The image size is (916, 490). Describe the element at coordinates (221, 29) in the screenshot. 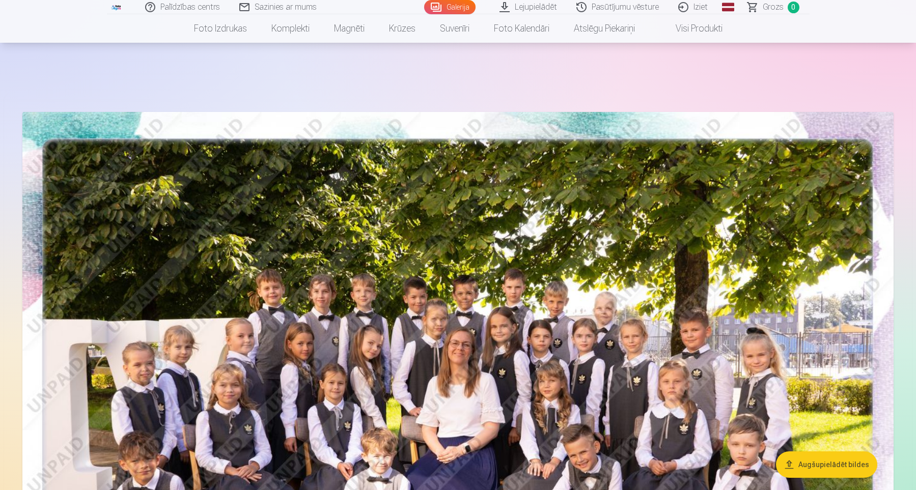

I see `a: Foto izdrukas` at that location.